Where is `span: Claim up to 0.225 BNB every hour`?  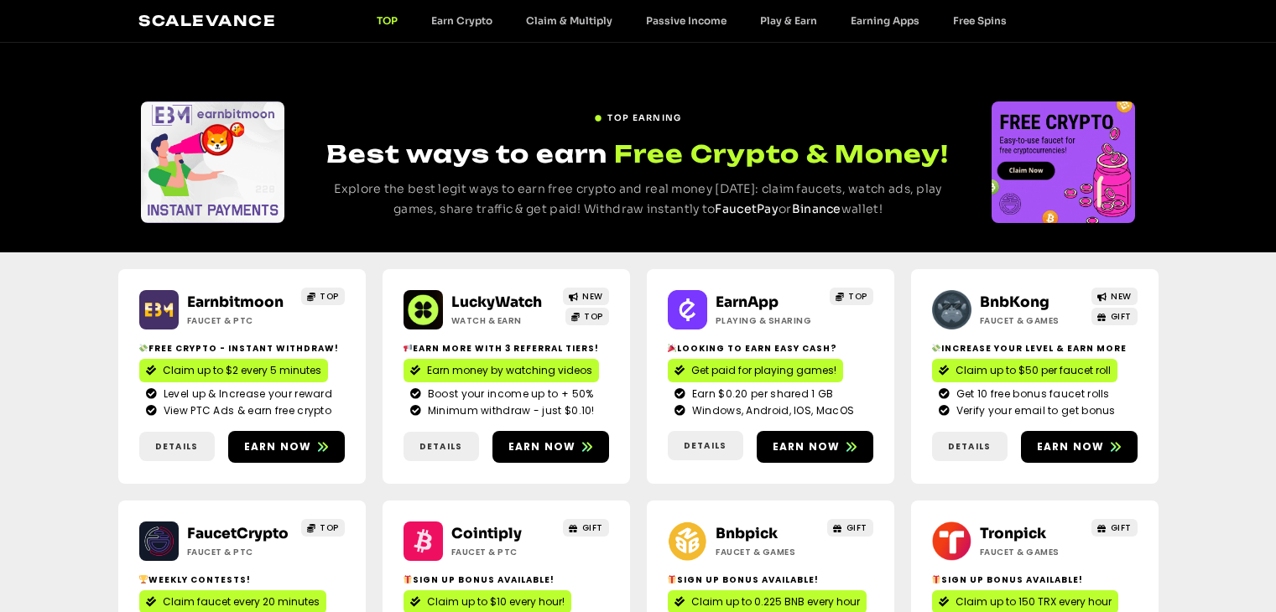
span: Claim up to 0.225 BNB every hour is located at coordinates (775, 602).